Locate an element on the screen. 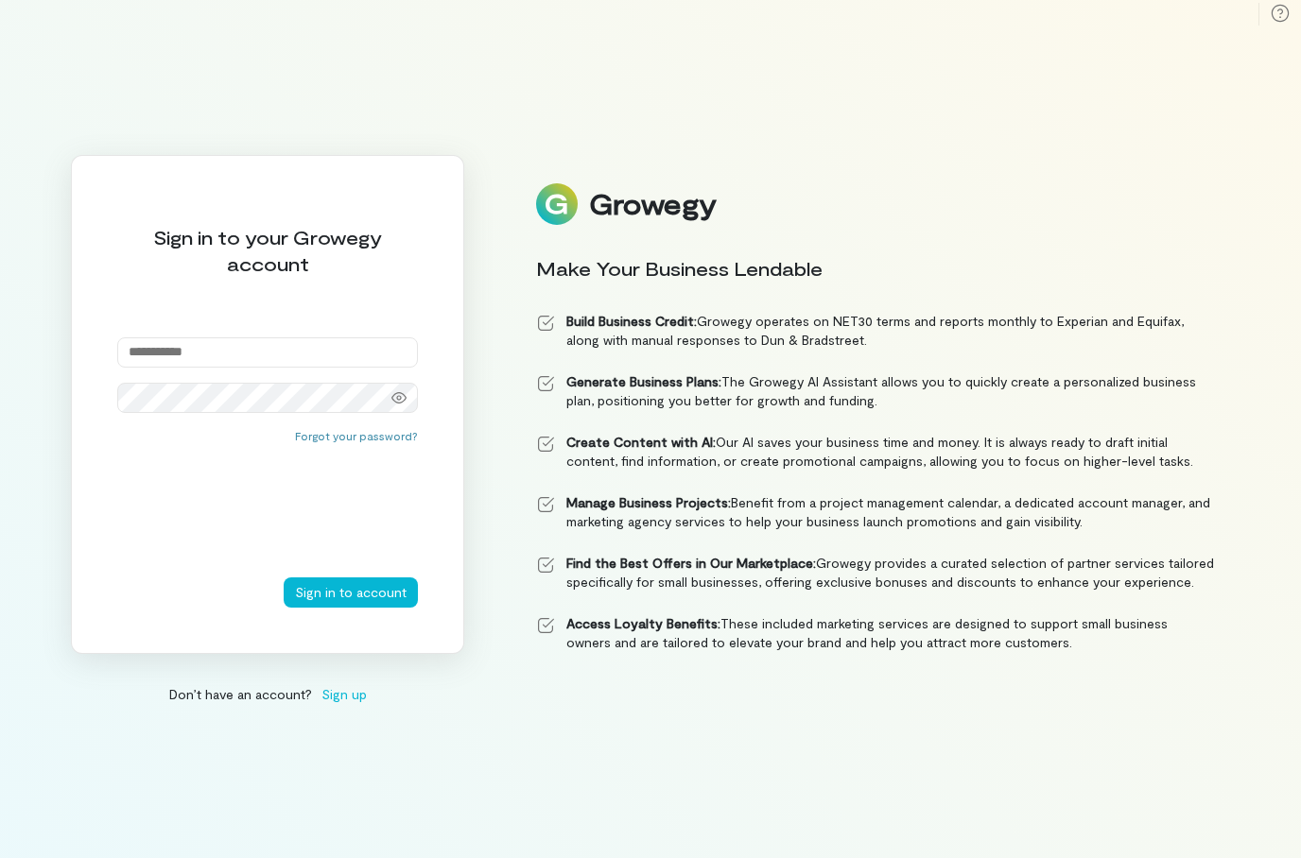 The height and width of the screenshot is (858, 1301). li: Our AI saves your business time and money. It is always ready to draft initial content, find info... is located at coordinates (875, 452).